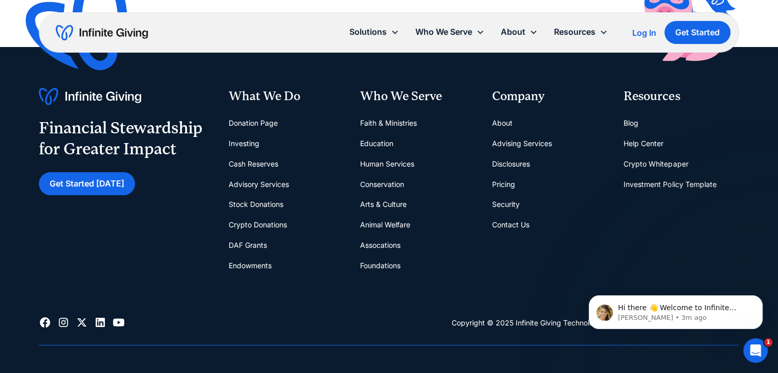 This screenshot has height=373, width=778. Describe the element at coordinates (511, 164) in the screenshot. I see `a: Disclosures` at that location.